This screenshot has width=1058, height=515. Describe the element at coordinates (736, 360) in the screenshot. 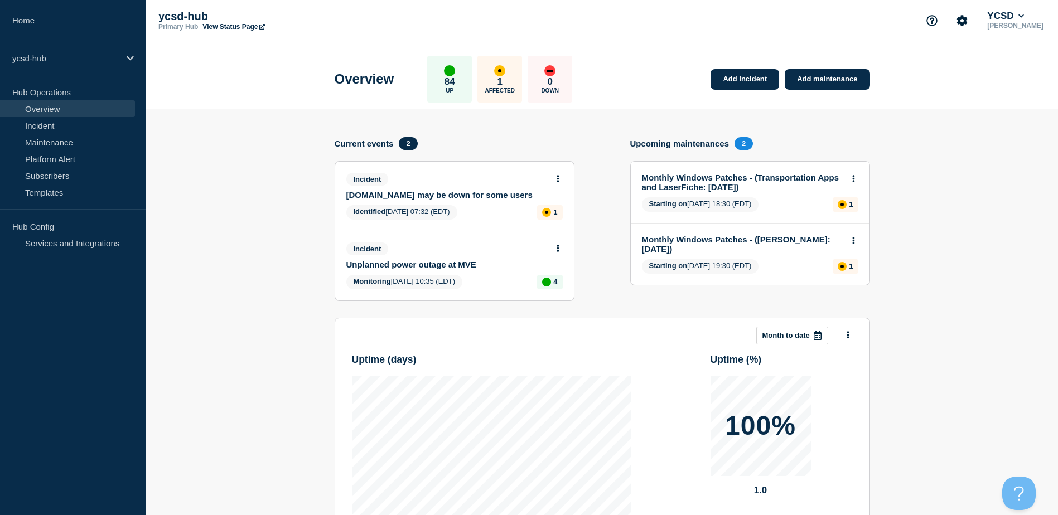

I see `h3: Uptime ( % )` at that location.